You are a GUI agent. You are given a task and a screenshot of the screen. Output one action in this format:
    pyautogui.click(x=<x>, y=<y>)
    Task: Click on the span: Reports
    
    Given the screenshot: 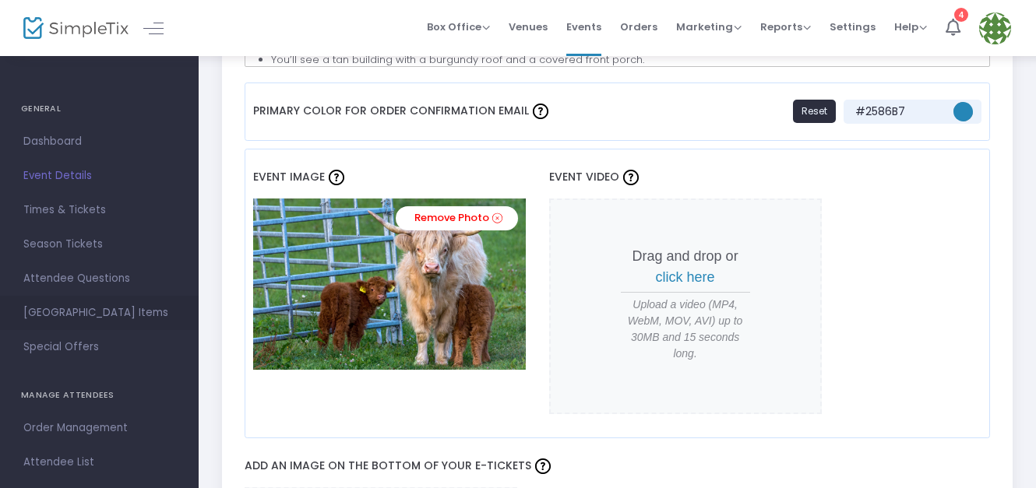 What is the action you would take?
    pyautogui.click(x=785, y=26)
    